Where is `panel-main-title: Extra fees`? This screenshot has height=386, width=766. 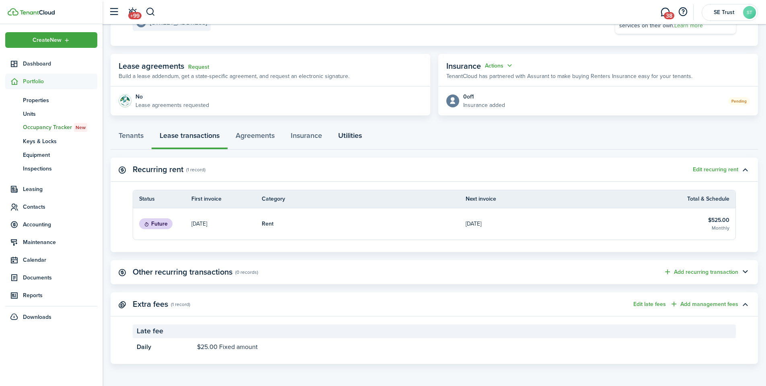 panel-main-title: Extra fees is located at coordinates (150, 304).